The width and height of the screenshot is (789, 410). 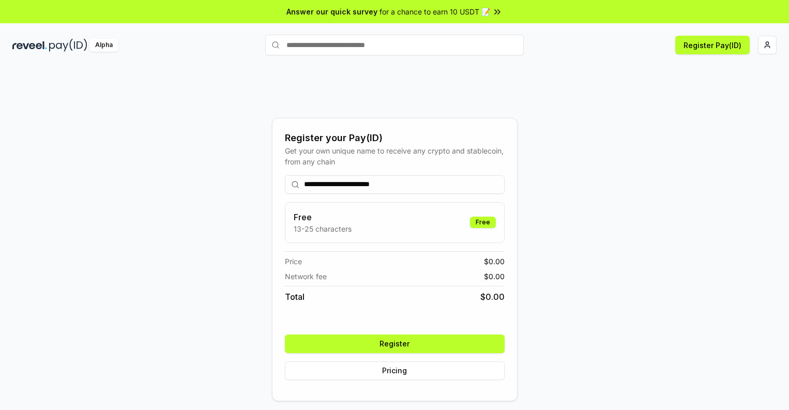 What do you see at coordinates (306, 276) in the screenshot?
I see `span: Network fee` at bounding box center [306, 276].